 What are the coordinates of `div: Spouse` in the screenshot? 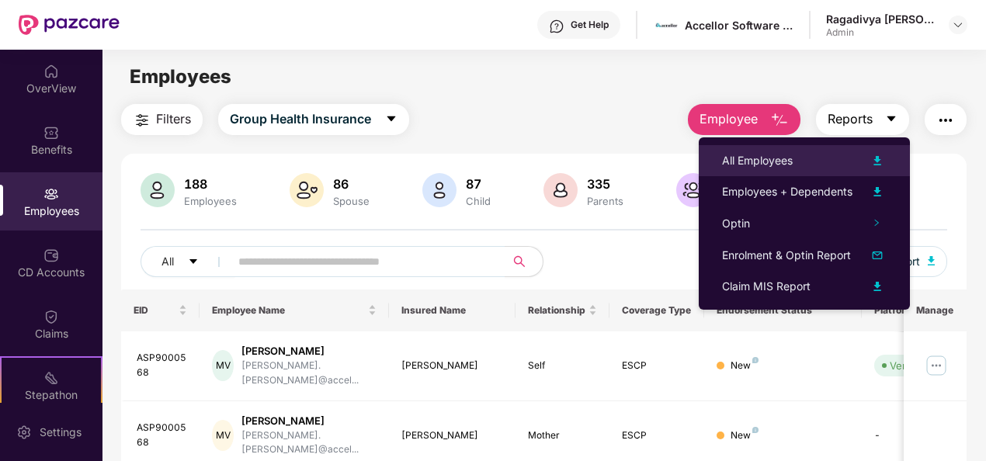 It's located at (351, 201).